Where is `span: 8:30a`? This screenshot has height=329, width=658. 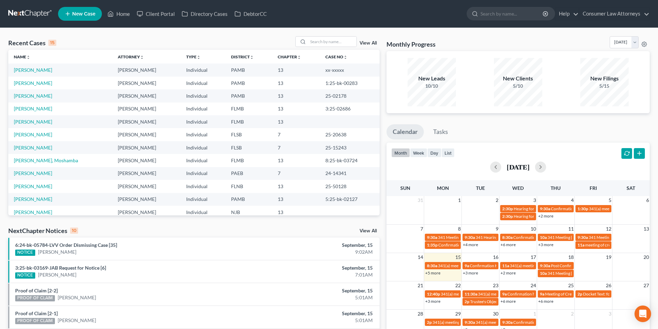 span: 8:30a is located at coordinates (507, 237).